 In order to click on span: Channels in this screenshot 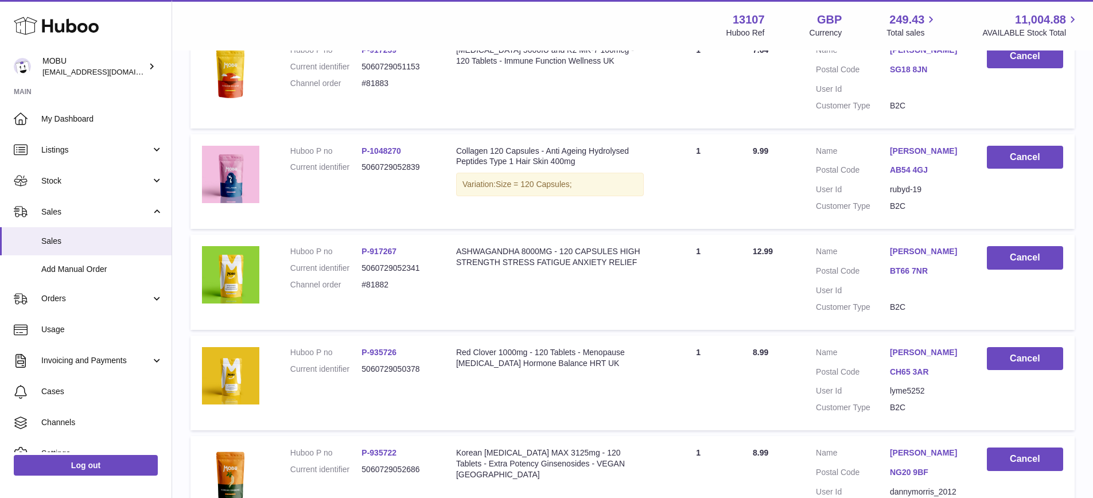, I will do `click(102, 422)`.